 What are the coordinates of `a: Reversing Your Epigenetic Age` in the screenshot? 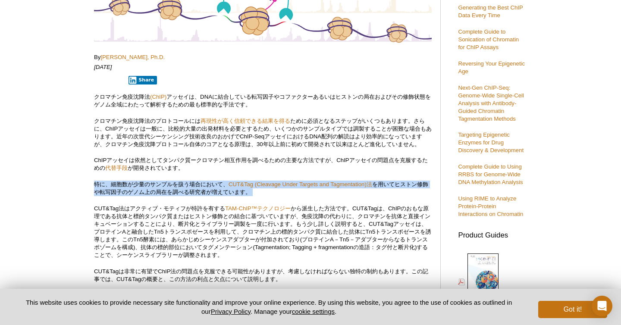 It's located at (491, 67).